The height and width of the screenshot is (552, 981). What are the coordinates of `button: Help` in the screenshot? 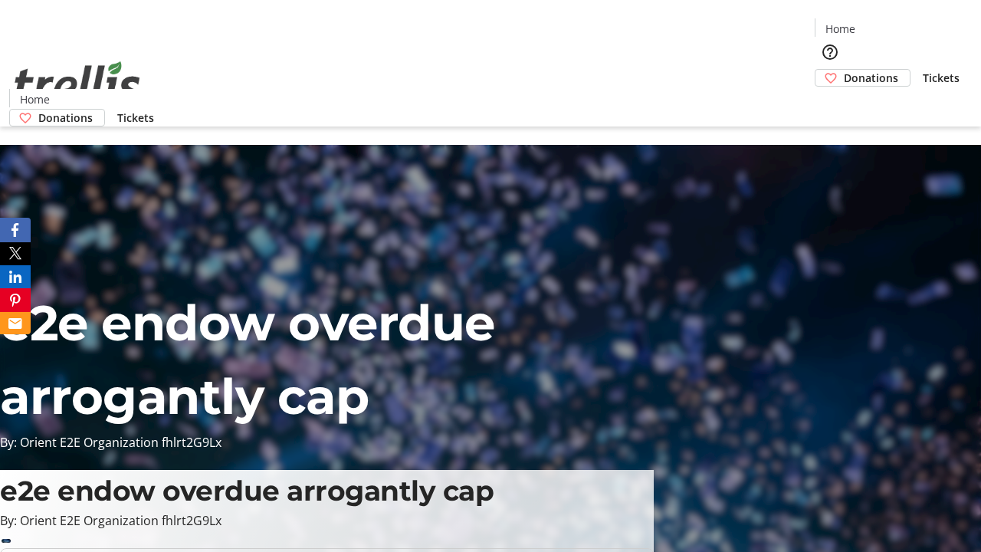 It's located at (830, 52).